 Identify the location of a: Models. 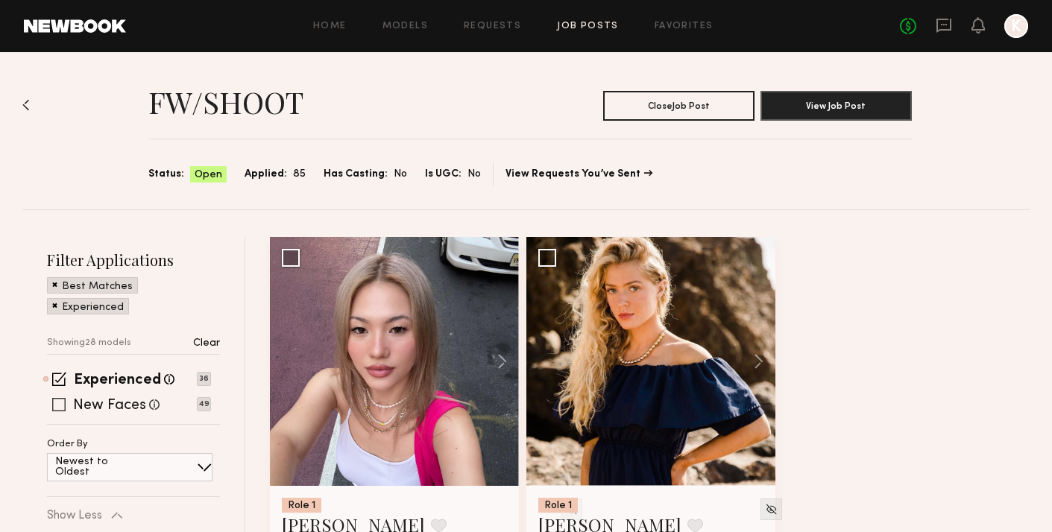
(405, 26).